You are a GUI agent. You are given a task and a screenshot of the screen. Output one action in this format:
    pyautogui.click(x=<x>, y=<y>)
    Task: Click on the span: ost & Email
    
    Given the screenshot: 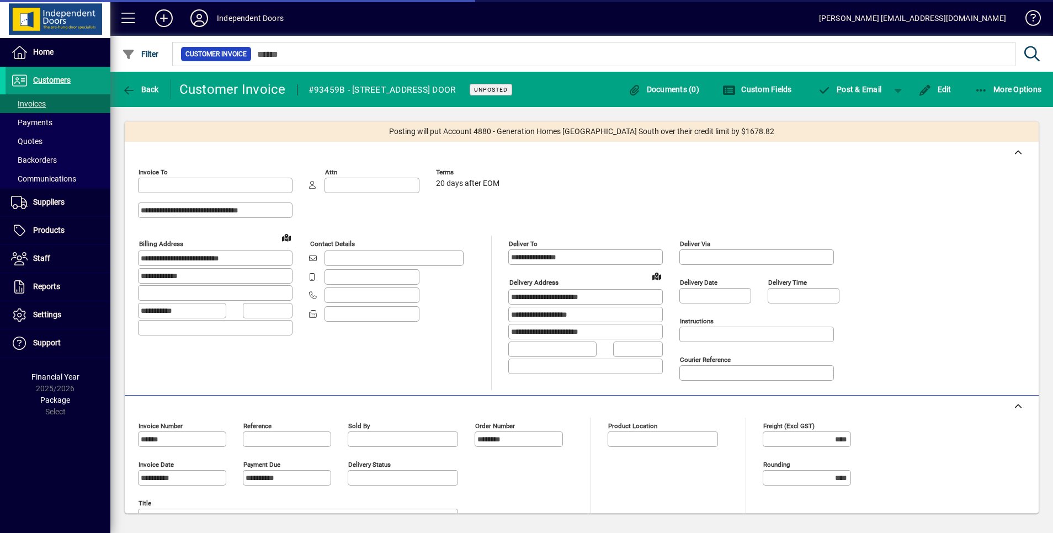 What is the action you would take?
    pyautogui.click(x=850, y=89)
    